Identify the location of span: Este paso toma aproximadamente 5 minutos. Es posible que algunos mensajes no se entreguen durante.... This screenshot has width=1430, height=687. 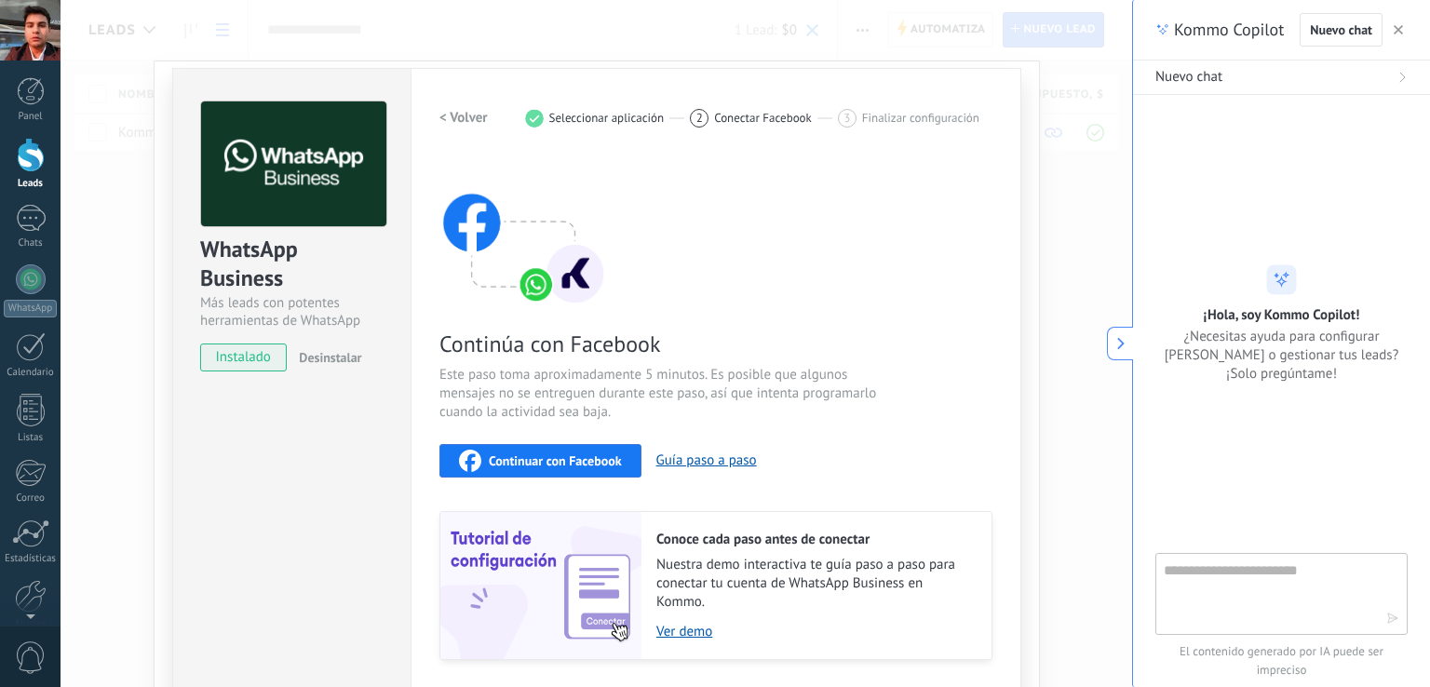
(661, 394).